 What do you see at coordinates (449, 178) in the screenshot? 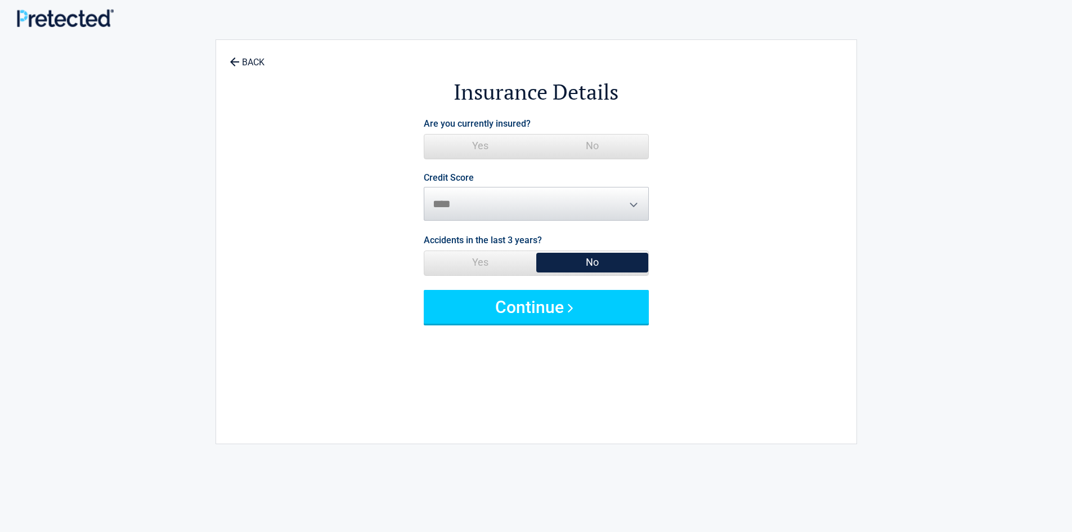
I see `label: Credit Score` at bounding box center [449, 178].